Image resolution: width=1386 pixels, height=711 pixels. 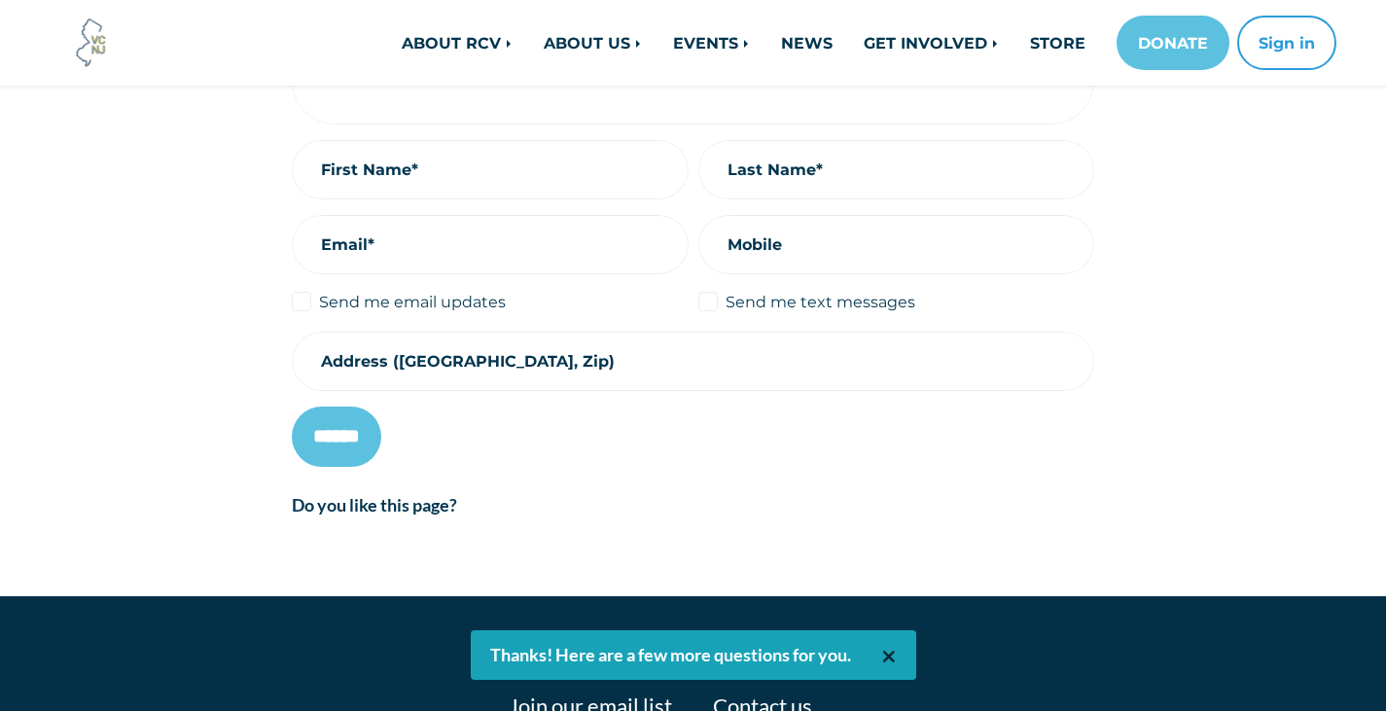 I want to click on button: Close, so click(x=889, y=655).